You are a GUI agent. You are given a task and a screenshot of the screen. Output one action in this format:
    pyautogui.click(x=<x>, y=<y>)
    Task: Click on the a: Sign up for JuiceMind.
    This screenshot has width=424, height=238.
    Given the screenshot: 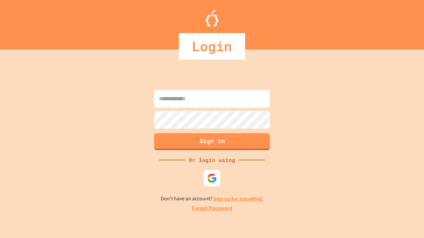 What is the action you would take?
    pyautogui.click(x=238, y=199)
    